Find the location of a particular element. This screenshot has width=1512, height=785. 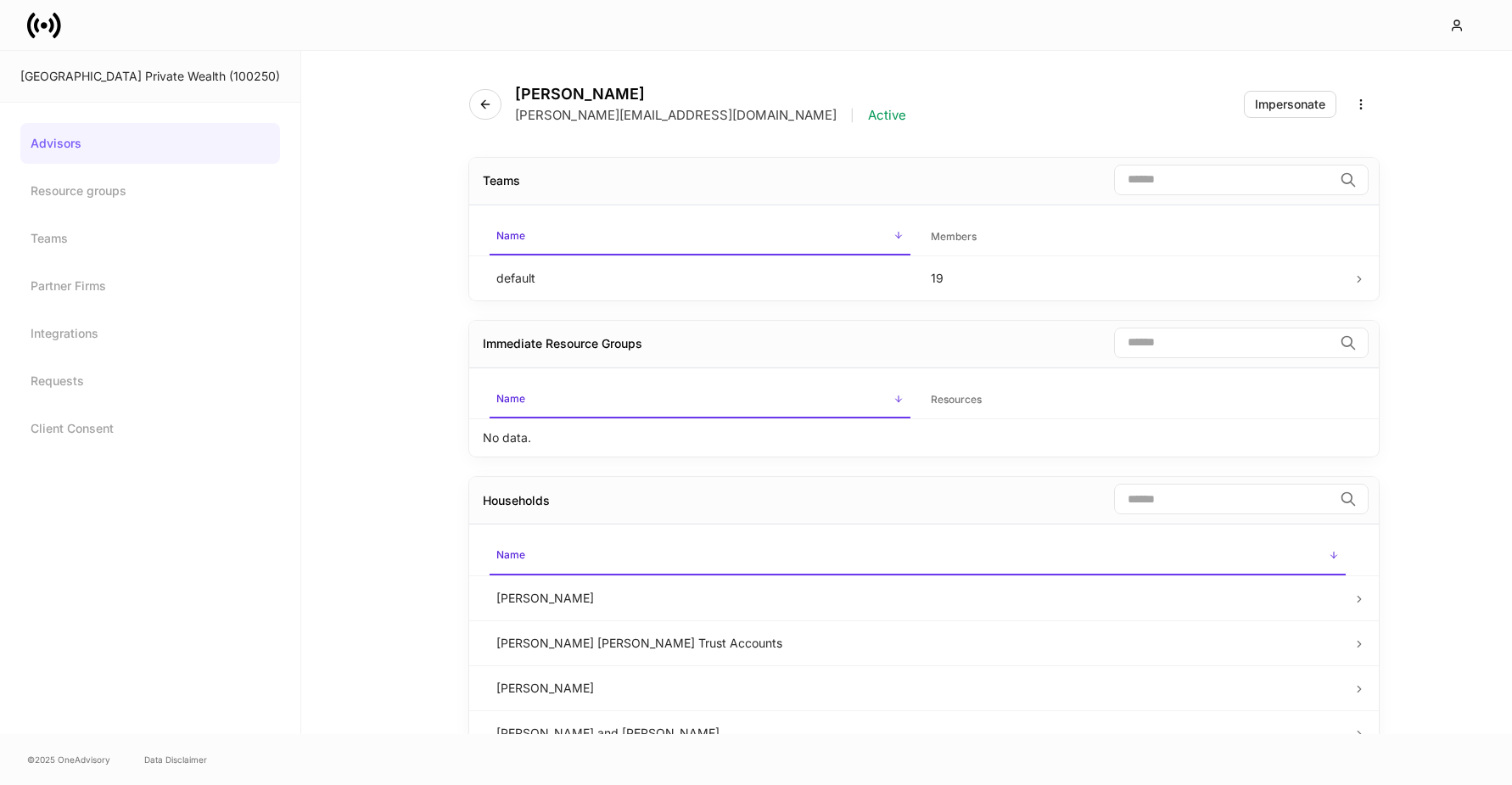

a: Partner Firms is located at coordinates (150, 286).